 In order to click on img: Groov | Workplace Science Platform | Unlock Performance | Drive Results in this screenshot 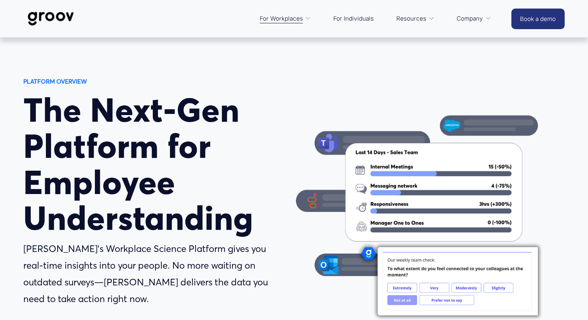, I will do `click(51, 19)`.